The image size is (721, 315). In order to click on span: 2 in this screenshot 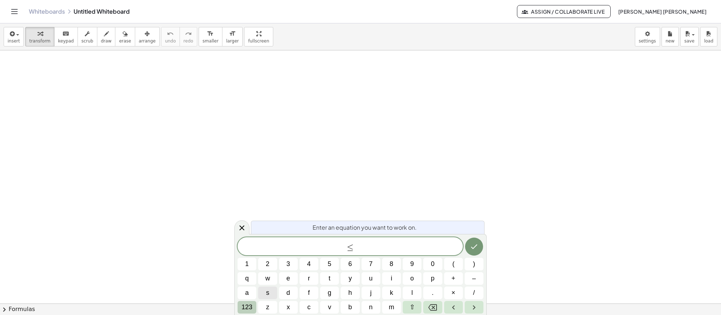, I will do `click(267, 264)`.